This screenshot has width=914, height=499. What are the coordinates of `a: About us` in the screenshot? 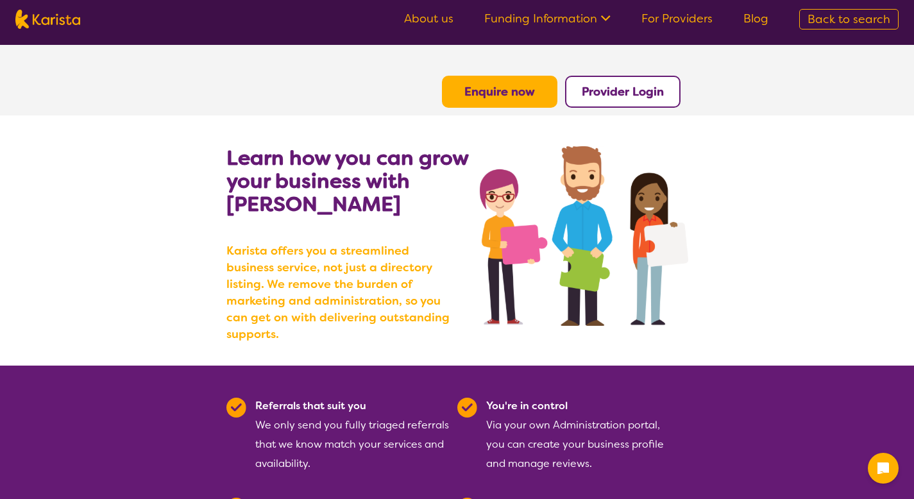 It's located at (429, 19).